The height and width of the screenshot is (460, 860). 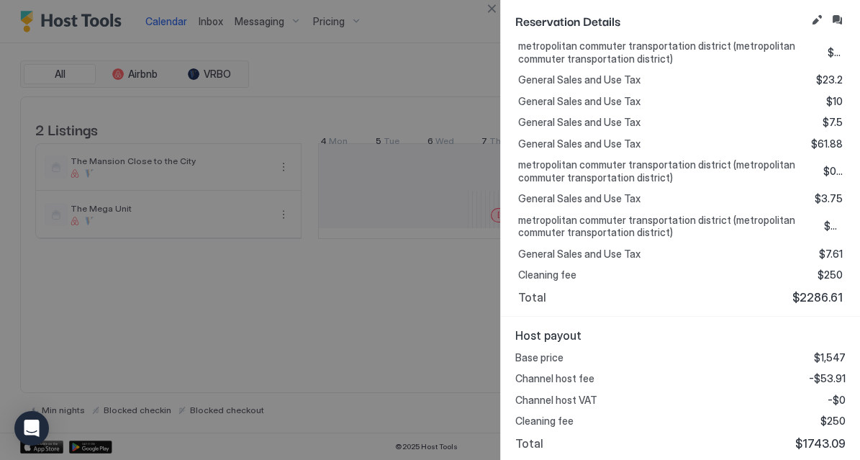 What do you see at coordinates (833, 122) in the screenshot?
I see `span: $7.5` at bounding box center [833, 122].